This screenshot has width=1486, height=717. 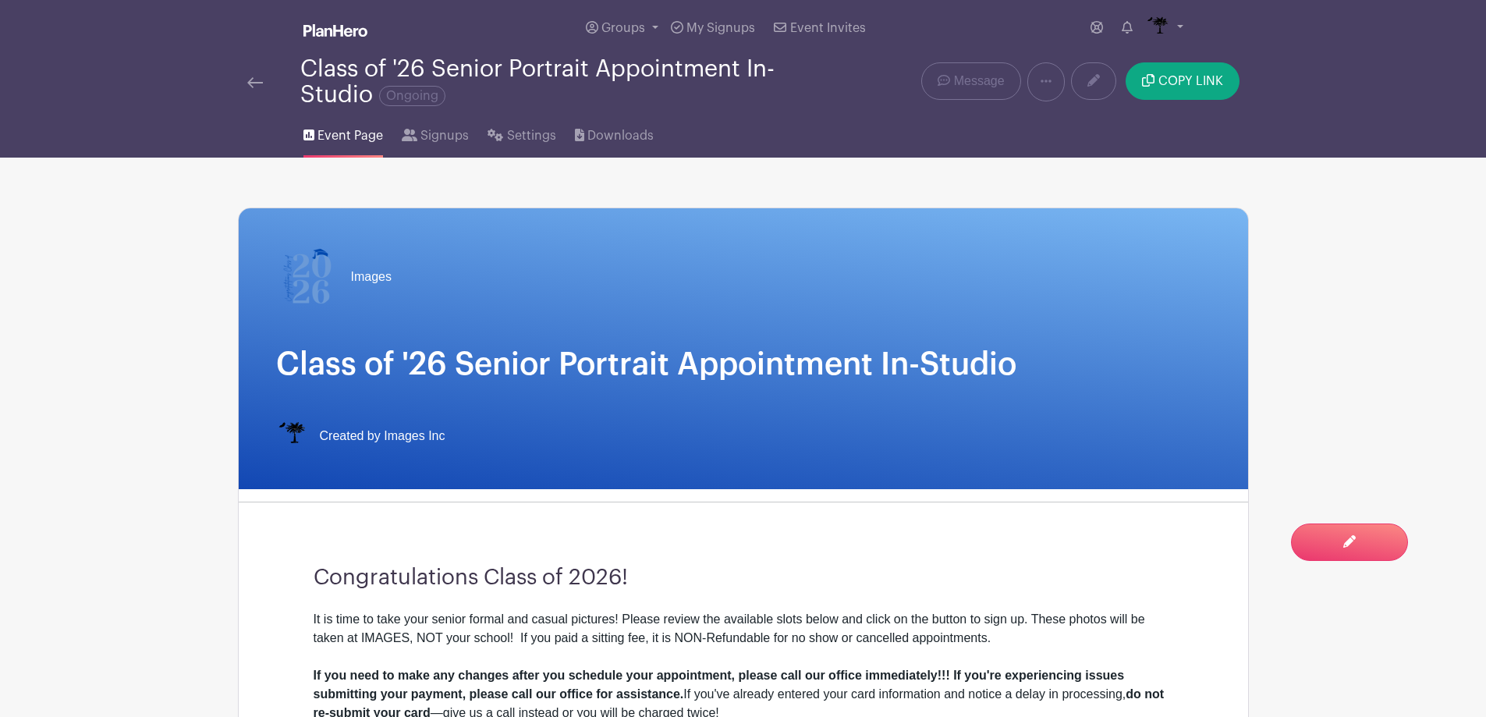 I want to click on strong: If you need to make any changes after you schedule your appointment, please call our office immed..., so click(x=719, y=684).